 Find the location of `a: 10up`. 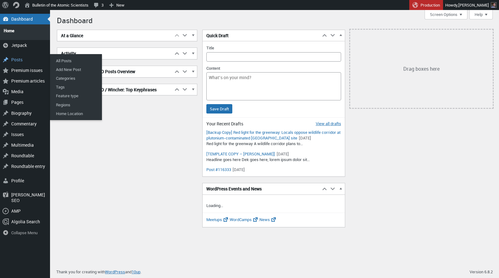

a: 10up is located at coordinates (136, 272).